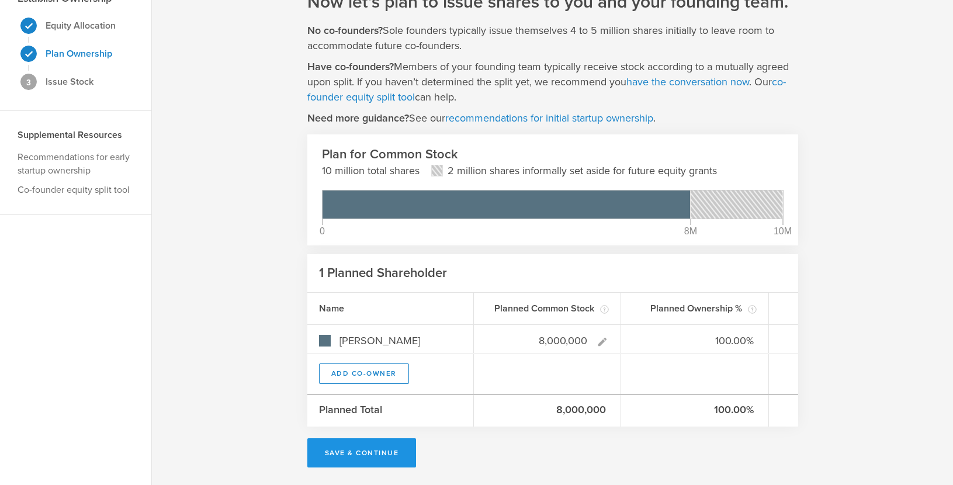 The width and height of the screenshot is (953, 485). Describe the element at coordinates (582, 171) in the screenshot. I see `p: 2 million shares informally set aside for future equity grants` at that location.